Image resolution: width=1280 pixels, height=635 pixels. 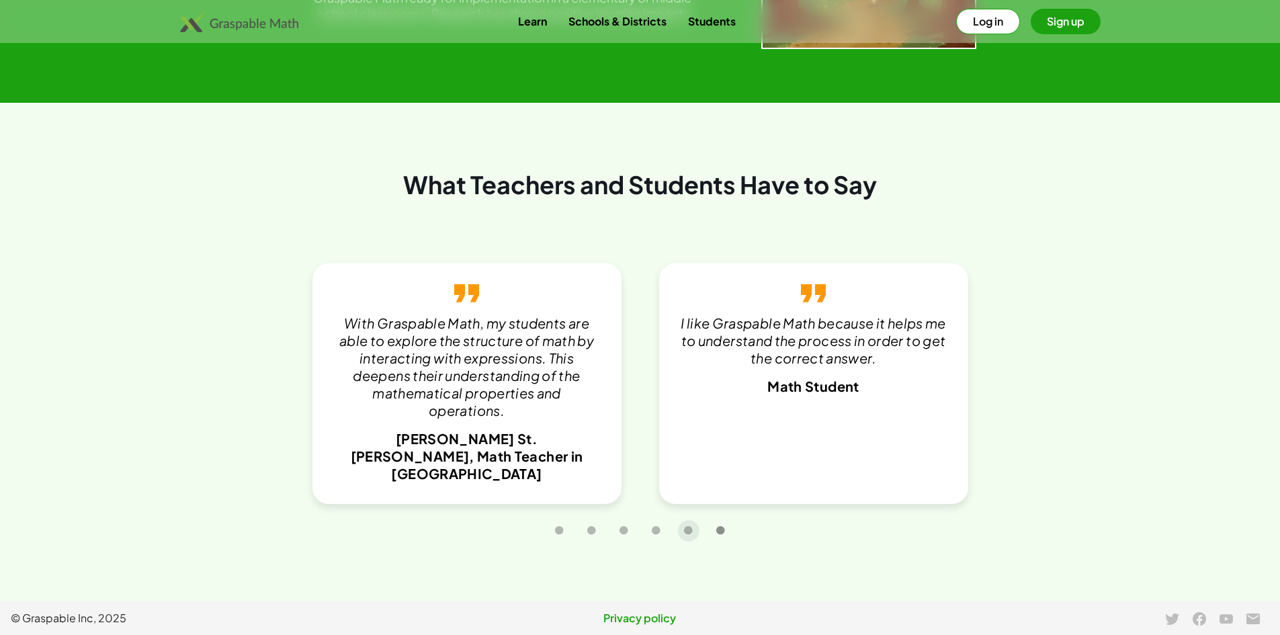 I want to click on a: Schools & Districts, so click(x=618, y=21).